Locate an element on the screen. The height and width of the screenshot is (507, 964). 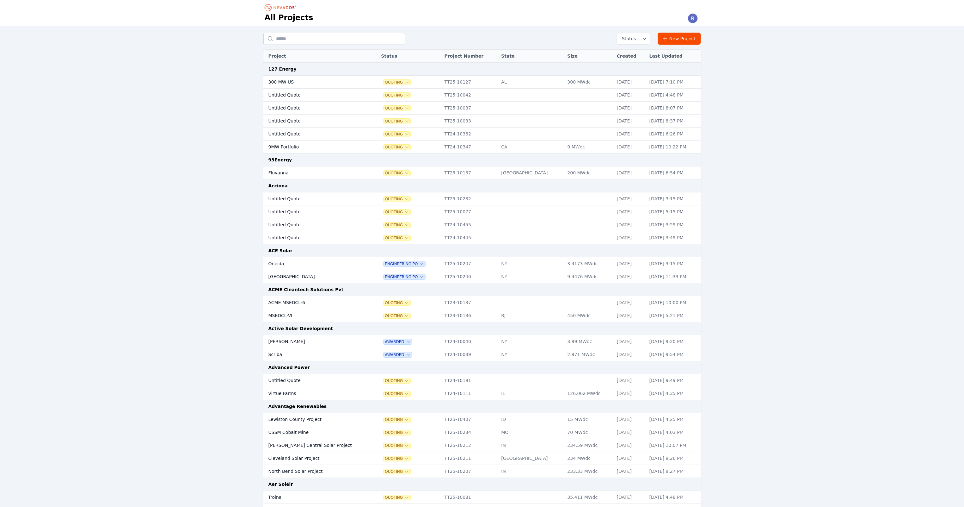
td: TT25-10077 is located at coordinates (470, 212).